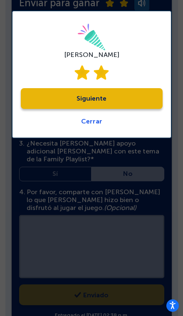  I want to click on a: Cerrar, so click(91, 121).